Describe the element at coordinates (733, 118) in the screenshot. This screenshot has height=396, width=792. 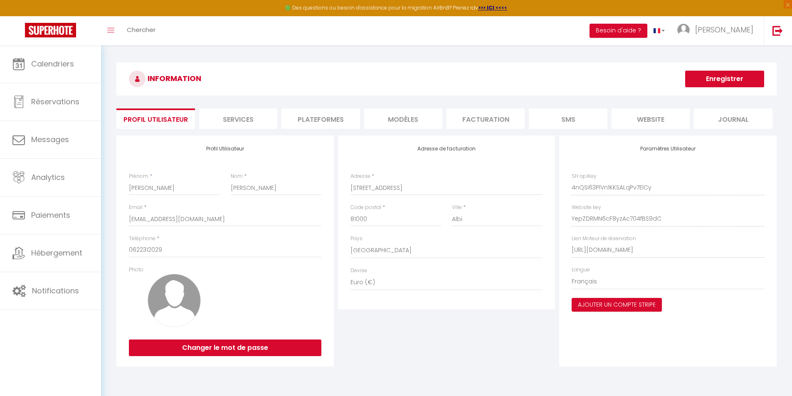
I see `li: Journal` at that location.